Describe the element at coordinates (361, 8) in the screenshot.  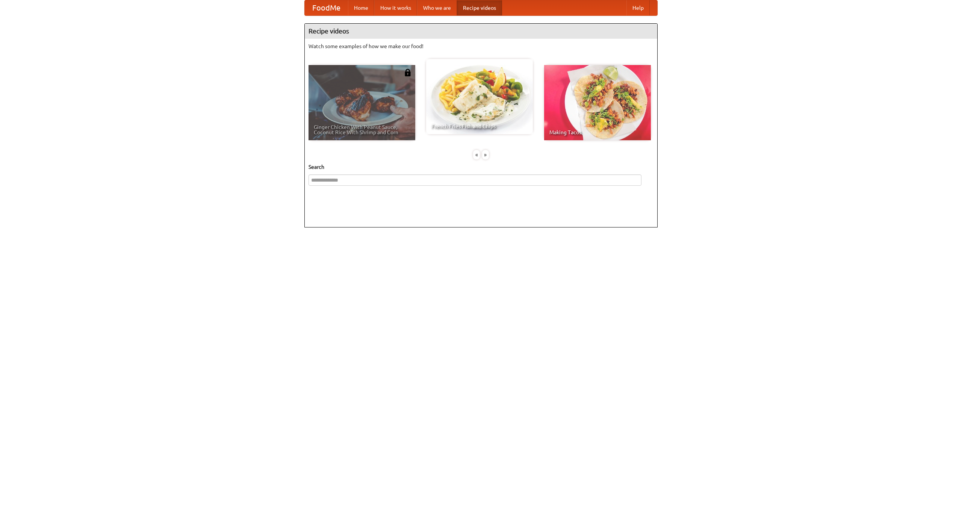
I see `a: Home` at that location.